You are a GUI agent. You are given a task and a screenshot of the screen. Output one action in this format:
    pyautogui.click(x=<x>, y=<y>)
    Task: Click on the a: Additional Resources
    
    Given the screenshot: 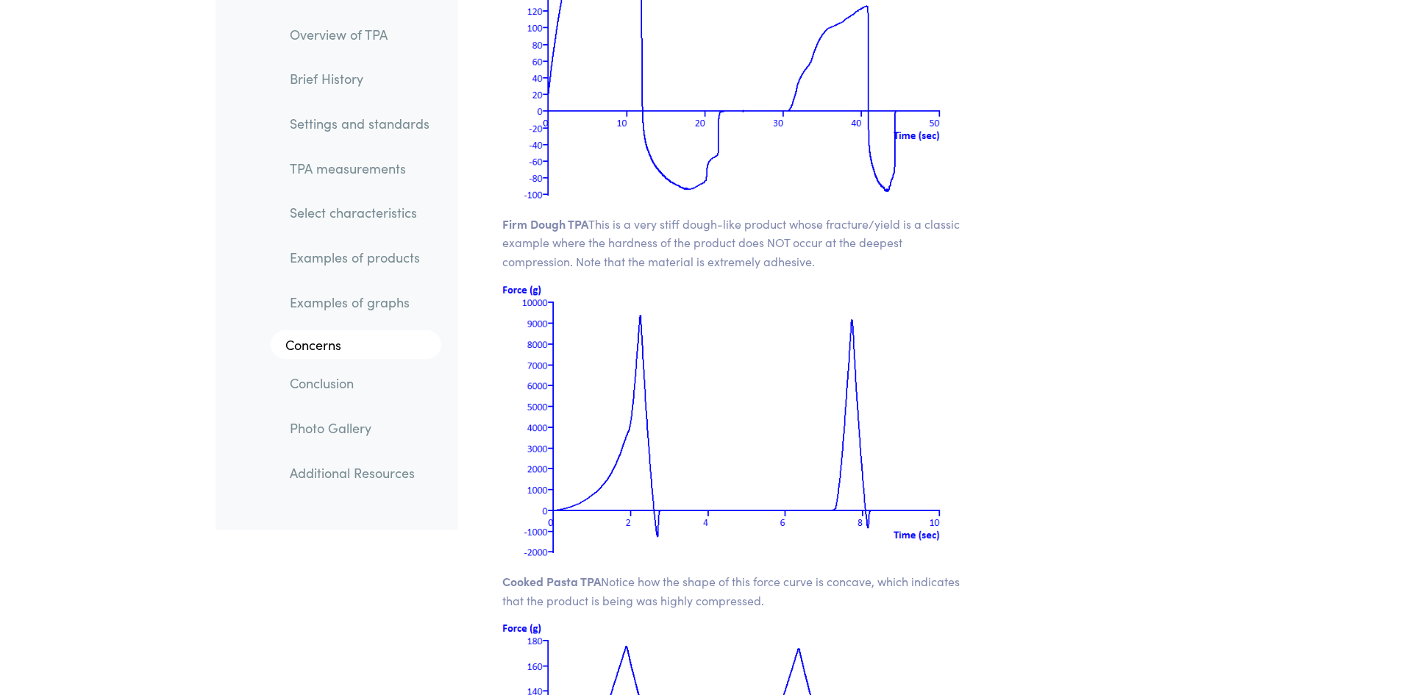 What is the action you would take?
    pyautogui.click(x=360, y=473)
    